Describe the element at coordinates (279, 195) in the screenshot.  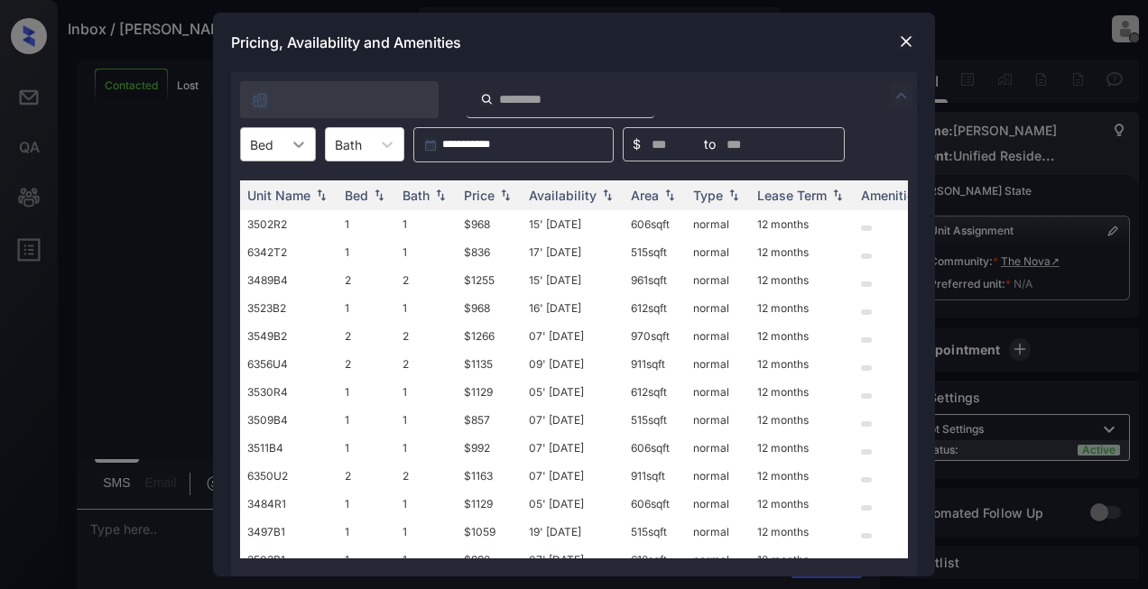
I see `div: Unit Name` at that location.